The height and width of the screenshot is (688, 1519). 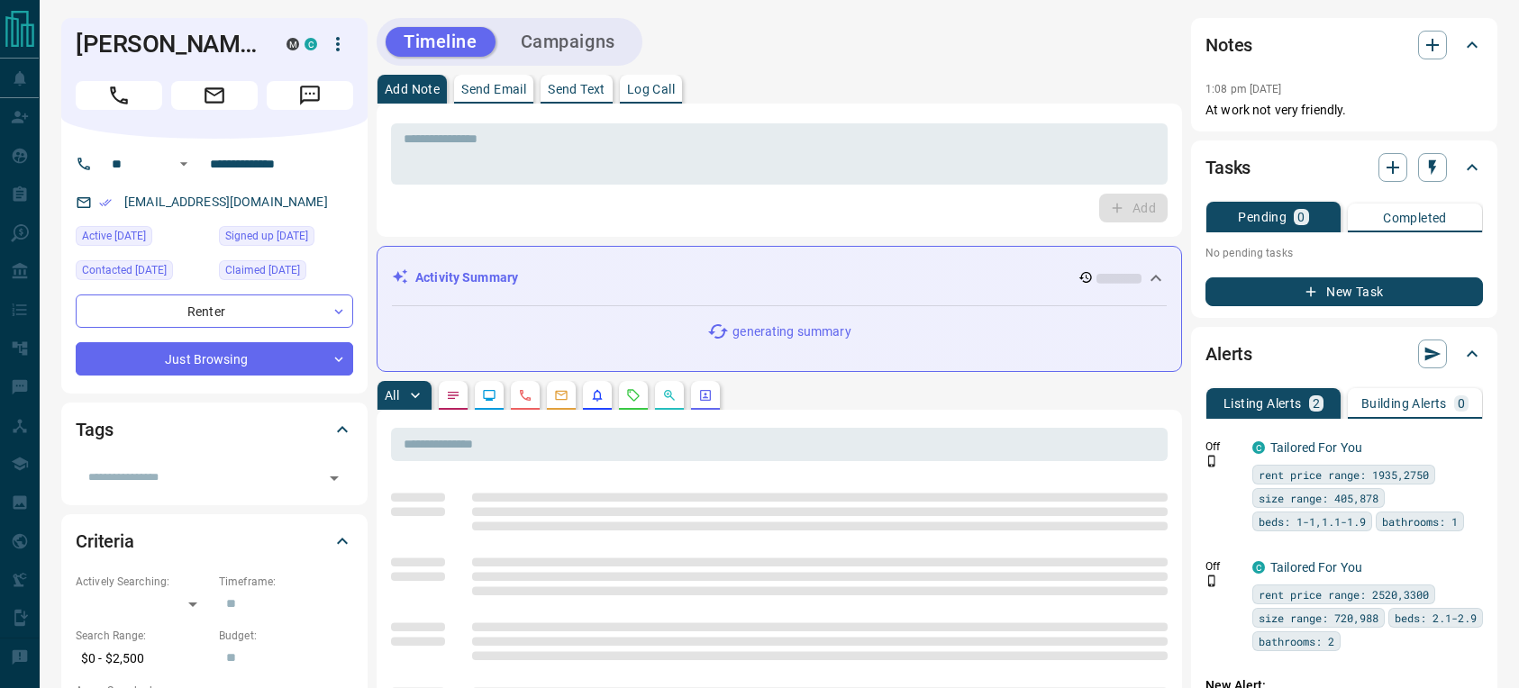 I want to click on span: size range: 720,988, so click(x=1318, y=618).